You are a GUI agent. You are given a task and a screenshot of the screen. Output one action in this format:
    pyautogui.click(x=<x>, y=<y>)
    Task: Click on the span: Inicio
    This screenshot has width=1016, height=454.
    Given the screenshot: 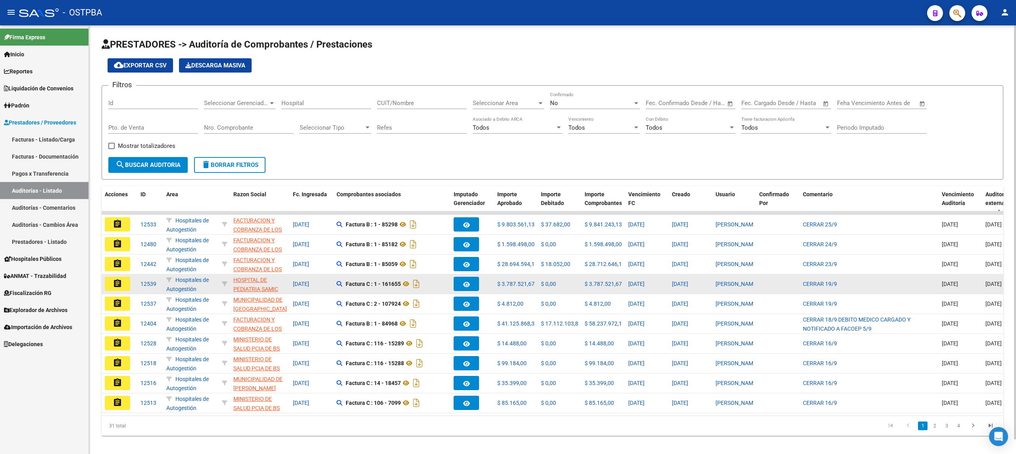 What is the action you would take?
    pyautogui.click(x=14, y=54)
    